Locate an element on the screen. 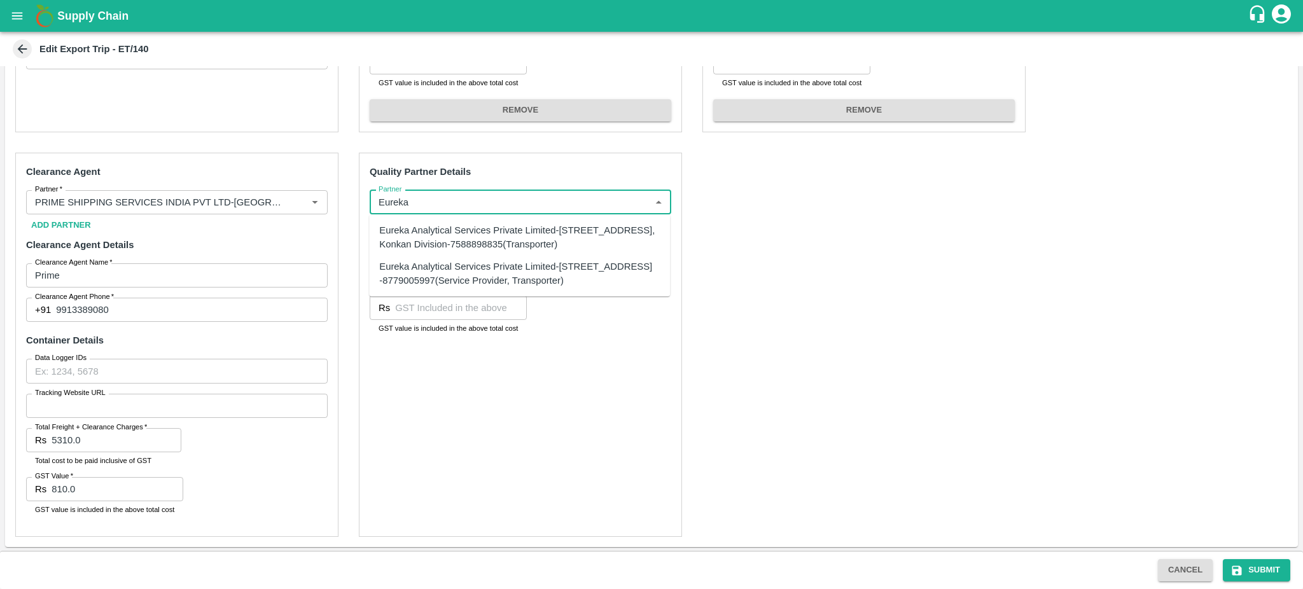 This screenshot has height=589, width=1303. input: Ex: 1234, 5678 is located at coordinates (177, 371).